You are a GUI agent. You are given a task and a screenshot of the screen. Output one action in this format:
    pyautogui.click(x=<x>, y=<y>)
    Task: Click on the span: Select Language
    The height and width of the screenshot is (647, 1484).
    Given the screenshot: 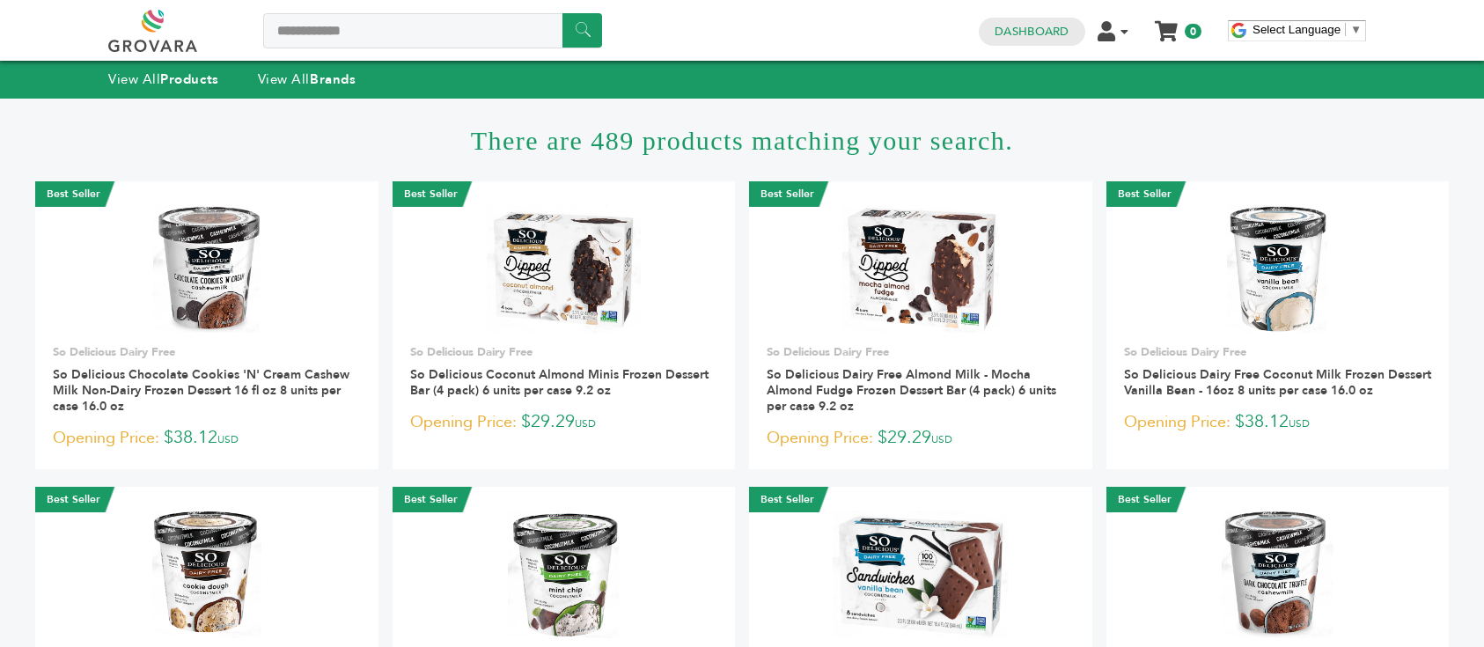 What is the action you would take?
    pyautogui.click(x=1296, y=29)
    